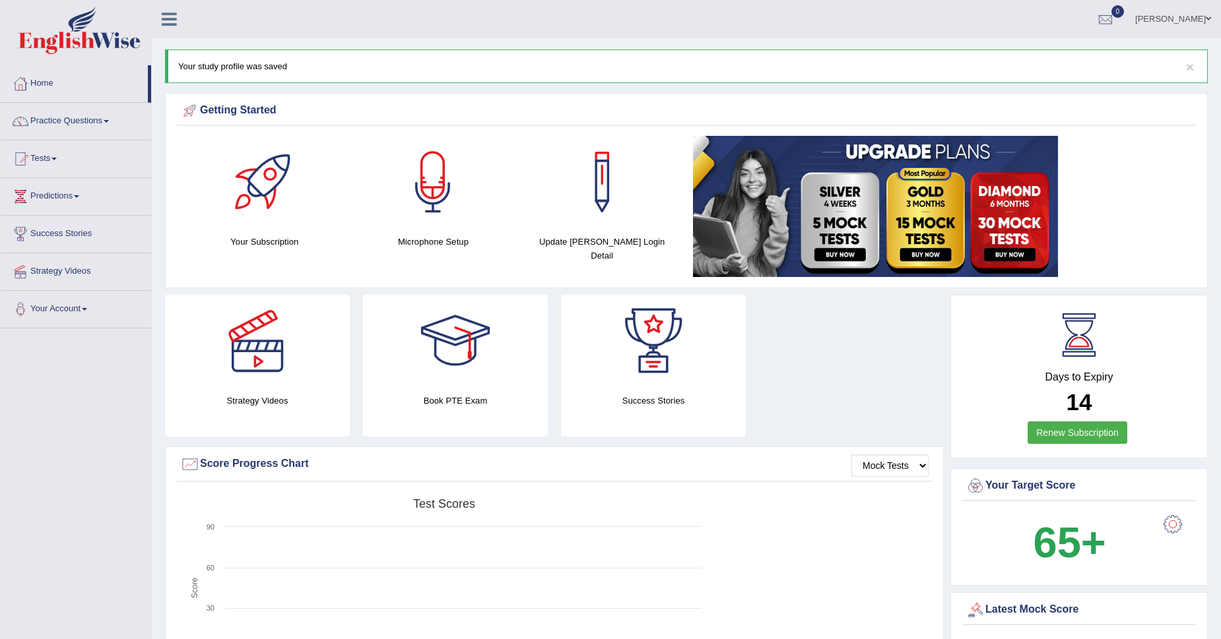 The image size is (1221, 639). I want to click on a: Renew Subscription, so click(1077, 433).